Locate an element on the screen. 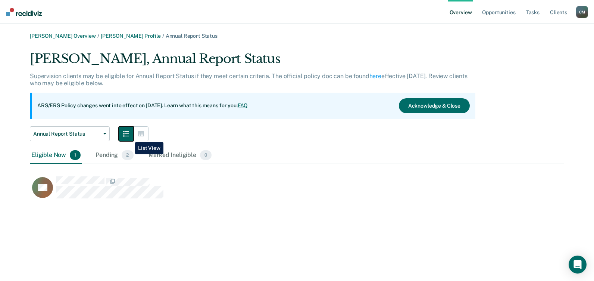 The width and height of the screenshot is (594, 281). a: here is located at coordinates (376, 76).